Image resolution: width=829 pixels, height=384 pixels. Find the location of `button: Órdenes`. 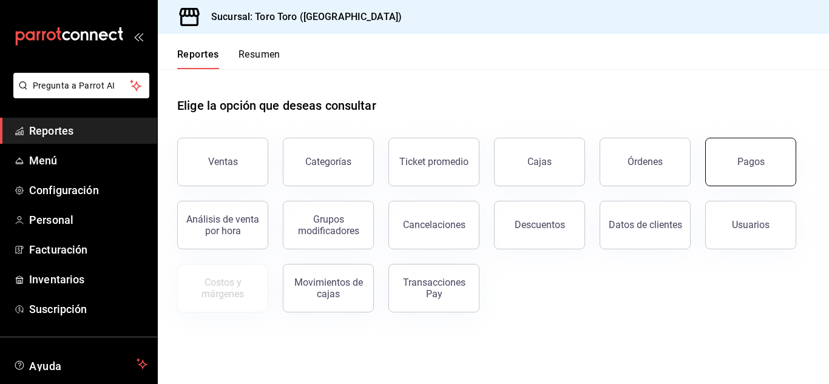

button: Órdenes is located at coordinates (645, 162).